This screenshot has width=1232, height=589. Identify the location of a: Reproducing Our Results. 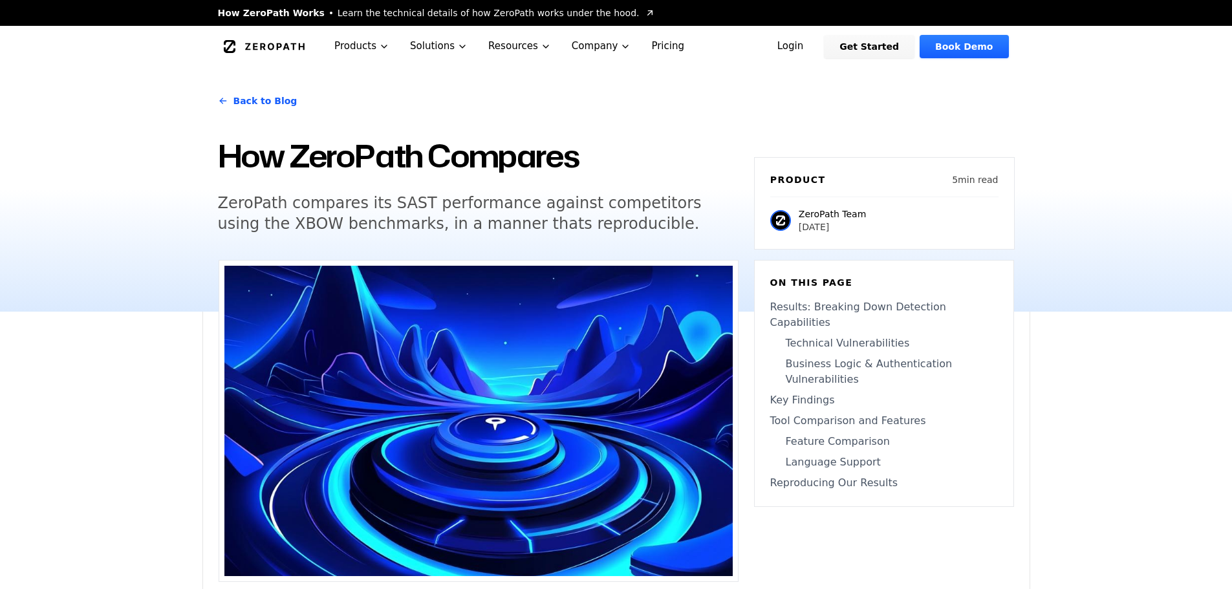
(884, 483).